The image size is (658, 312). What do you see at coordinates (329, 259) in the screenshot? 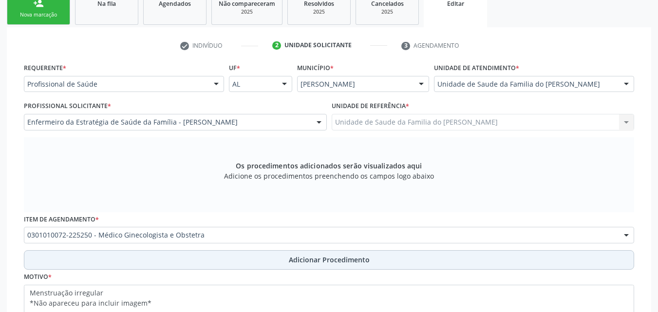
I see `span: Adicionar Procedimento` at bounding box center [329, 259].